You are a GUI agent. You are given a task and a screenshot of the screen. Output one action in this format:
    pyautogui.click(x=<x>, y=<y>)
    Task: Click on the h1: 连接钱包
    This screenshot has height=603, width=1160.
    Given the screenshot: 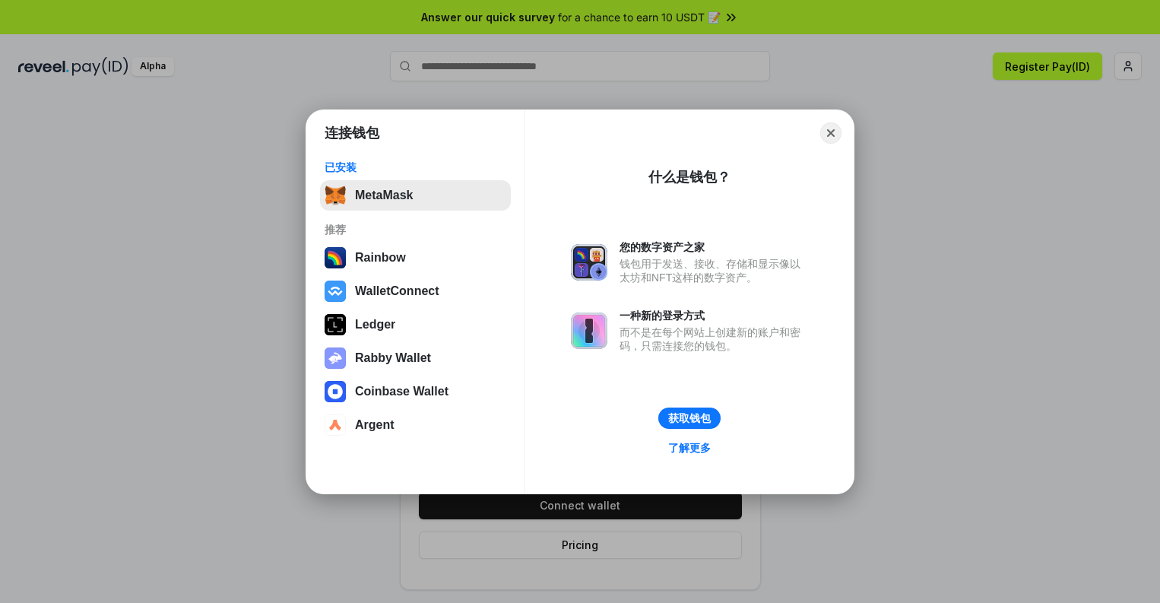 What is the action you would take?
    pyautogui.click(x=352, y=133)
    